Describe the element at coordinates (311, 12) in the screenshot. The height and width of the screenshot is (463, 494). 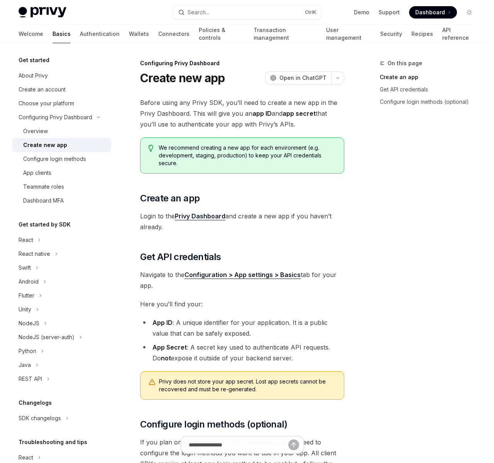
I see `span: Ctrl K` at that location.